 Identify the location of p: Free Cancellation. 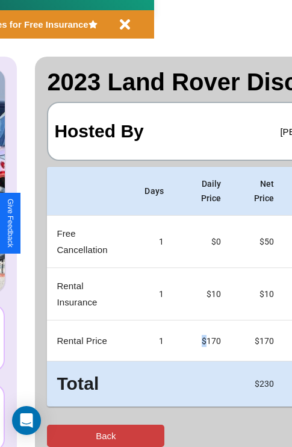
(91, 241).